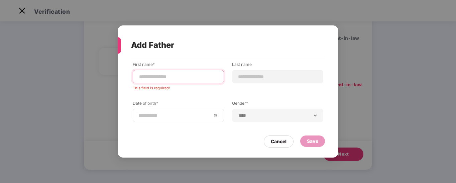 This screenshot has width=456, height=183. I want to click on label: First name*, so click(178, 66).